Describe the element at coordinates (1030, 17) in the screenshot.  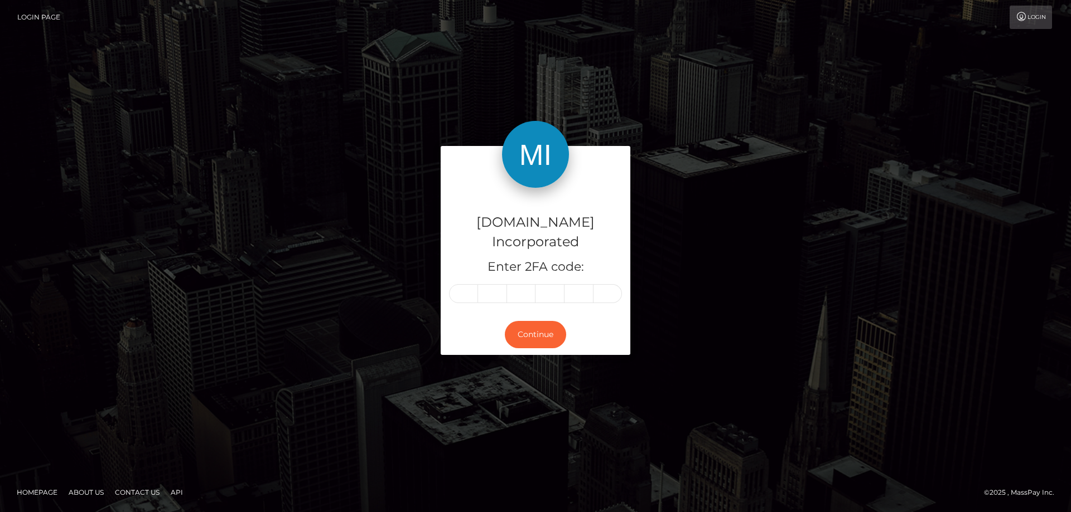
I see `a: Login` at that location.